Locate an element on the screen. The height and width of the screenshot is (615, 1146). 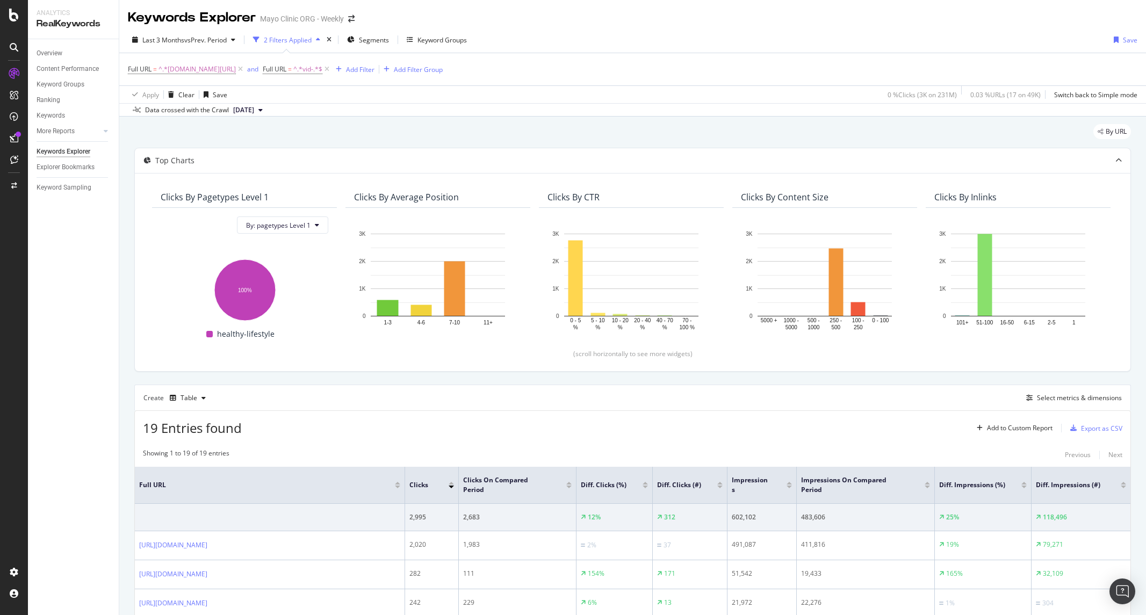
div: 2 Filters Applied is located at coordinates (288, 40).